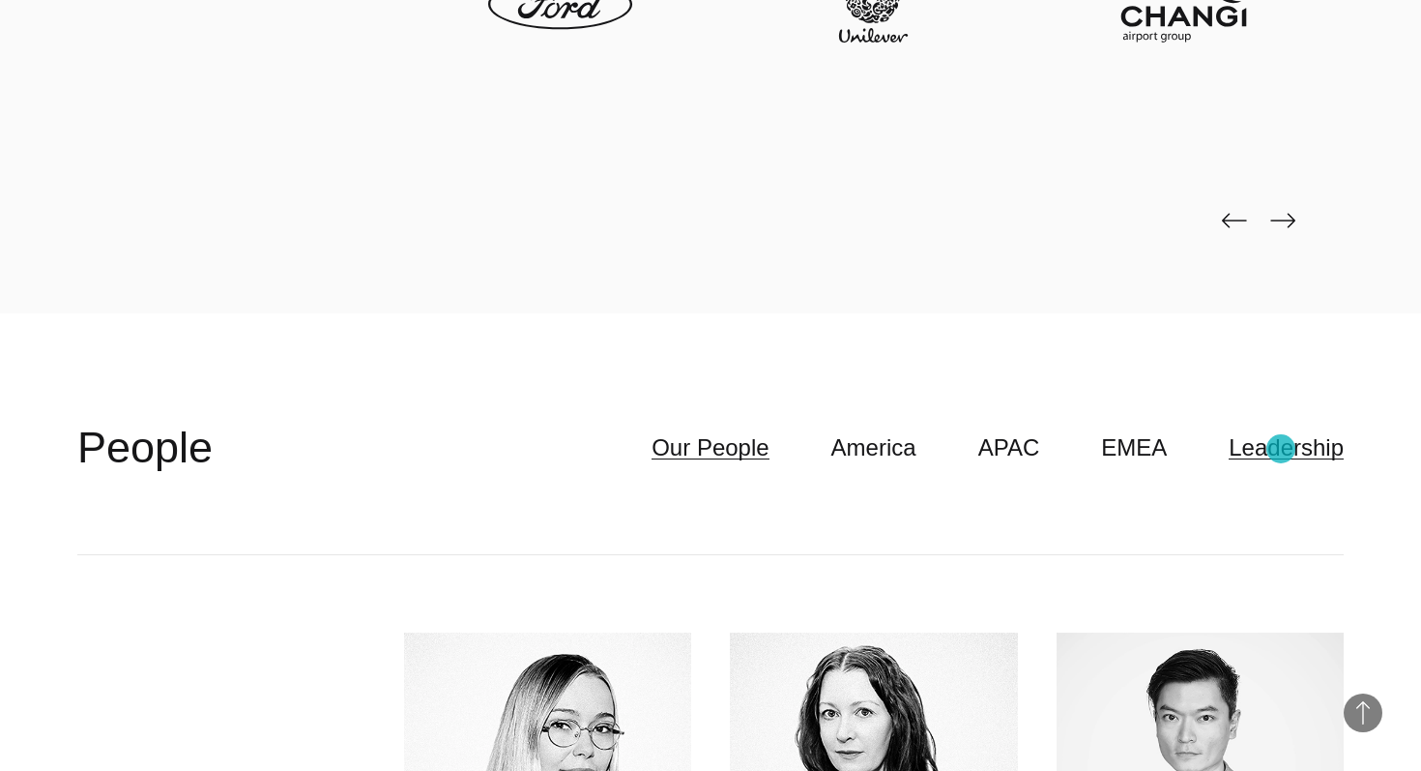 The image size is (1421, 771). What do you see at coordinates (145, 448) in the screenshot?
I see `h2: People` at bounding box center [145, 448].